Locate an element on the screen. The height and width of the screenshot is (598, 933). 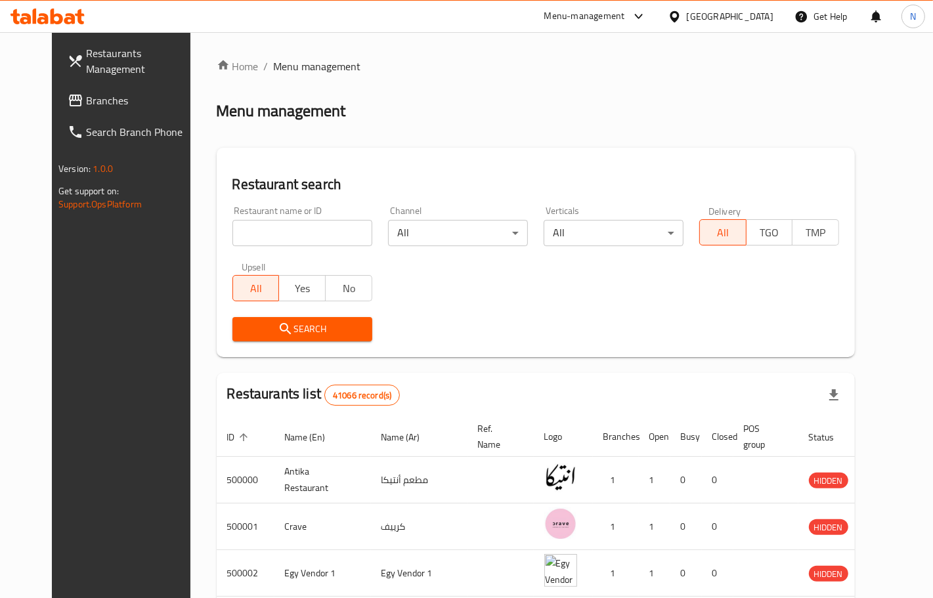
button: Search is located at coordinates (302, 329).